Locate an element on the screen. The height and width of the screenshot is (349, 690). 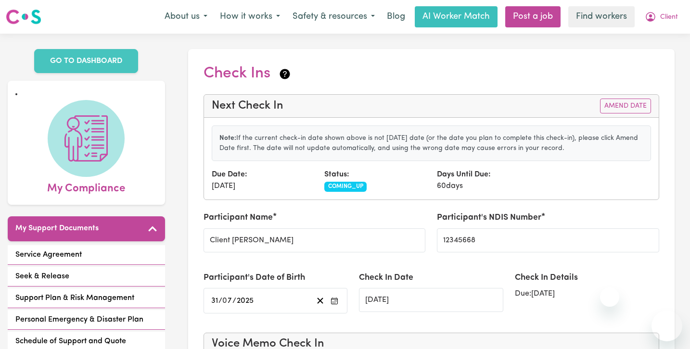
span: 0 is located at coordinates (225, 301).